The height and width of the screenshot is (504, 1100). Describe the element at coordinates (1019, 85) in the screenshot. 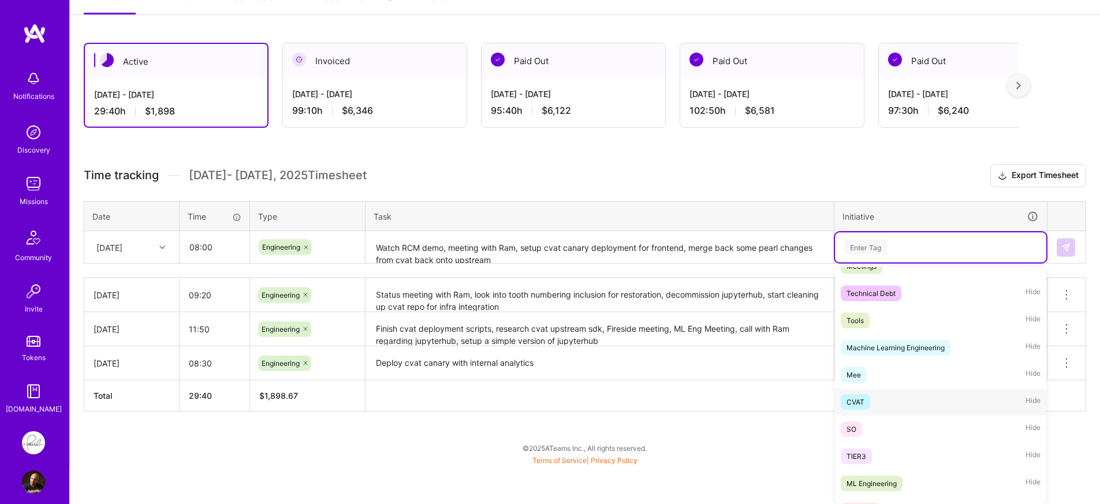

I see `img: right` at that location.